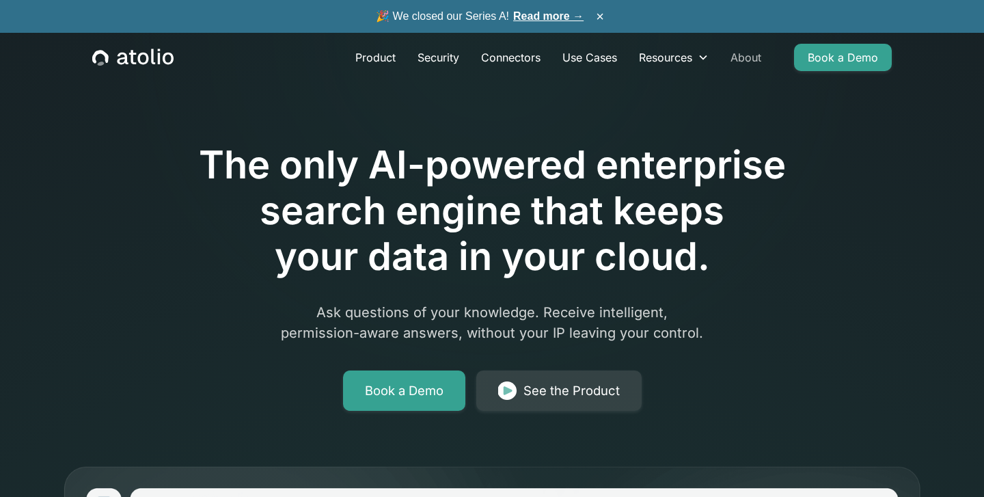  Describe the element at coordinates (492, 211) in the screenshot. I see `h1: The only AI-powered enterprise search engine that keeps your data in your cloud.` at that location.